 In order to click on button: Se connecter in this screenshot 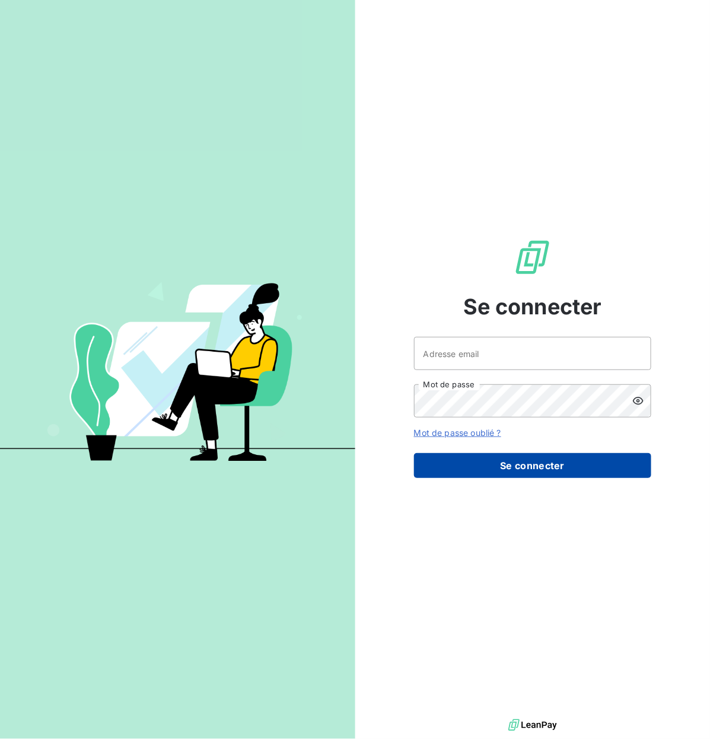, I will do `click(533, 466)`.